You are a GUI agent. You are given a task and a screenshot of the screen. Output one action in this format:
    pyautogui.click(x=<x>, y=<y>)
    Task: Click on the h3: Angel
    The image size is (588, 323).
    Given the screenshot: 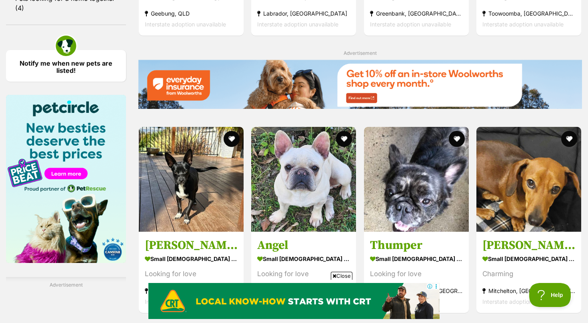 What is the action you would take?
    pyautogui.click(x=304, y=245)
    